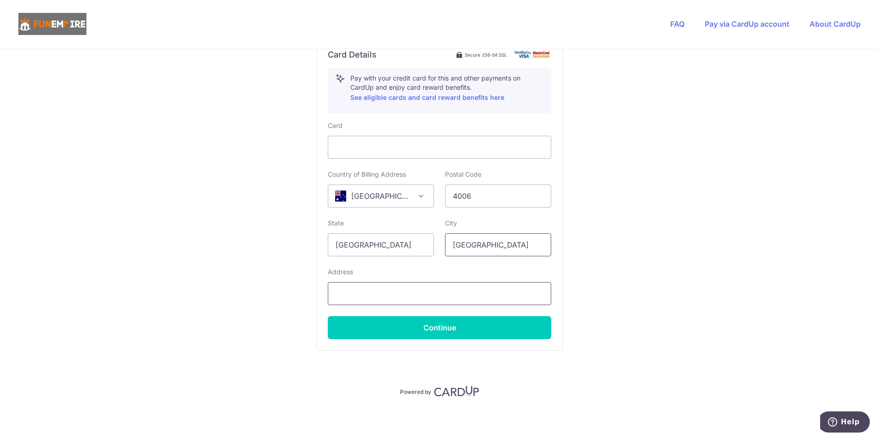 This screenshot has width=879, height=439. What do you see at coordinates (340, 272) in the screenshot?
I see `label: Address` at bounding box center [340, 272].